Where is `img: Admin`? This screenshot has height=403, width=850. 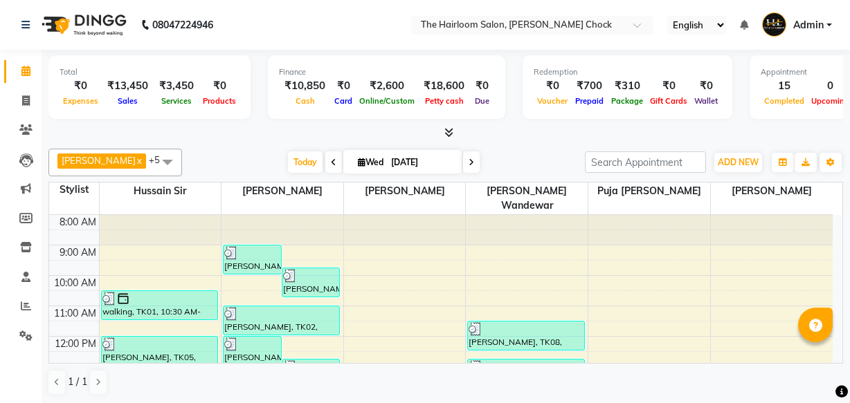
img: Admin is located at coordinates (774, 24).